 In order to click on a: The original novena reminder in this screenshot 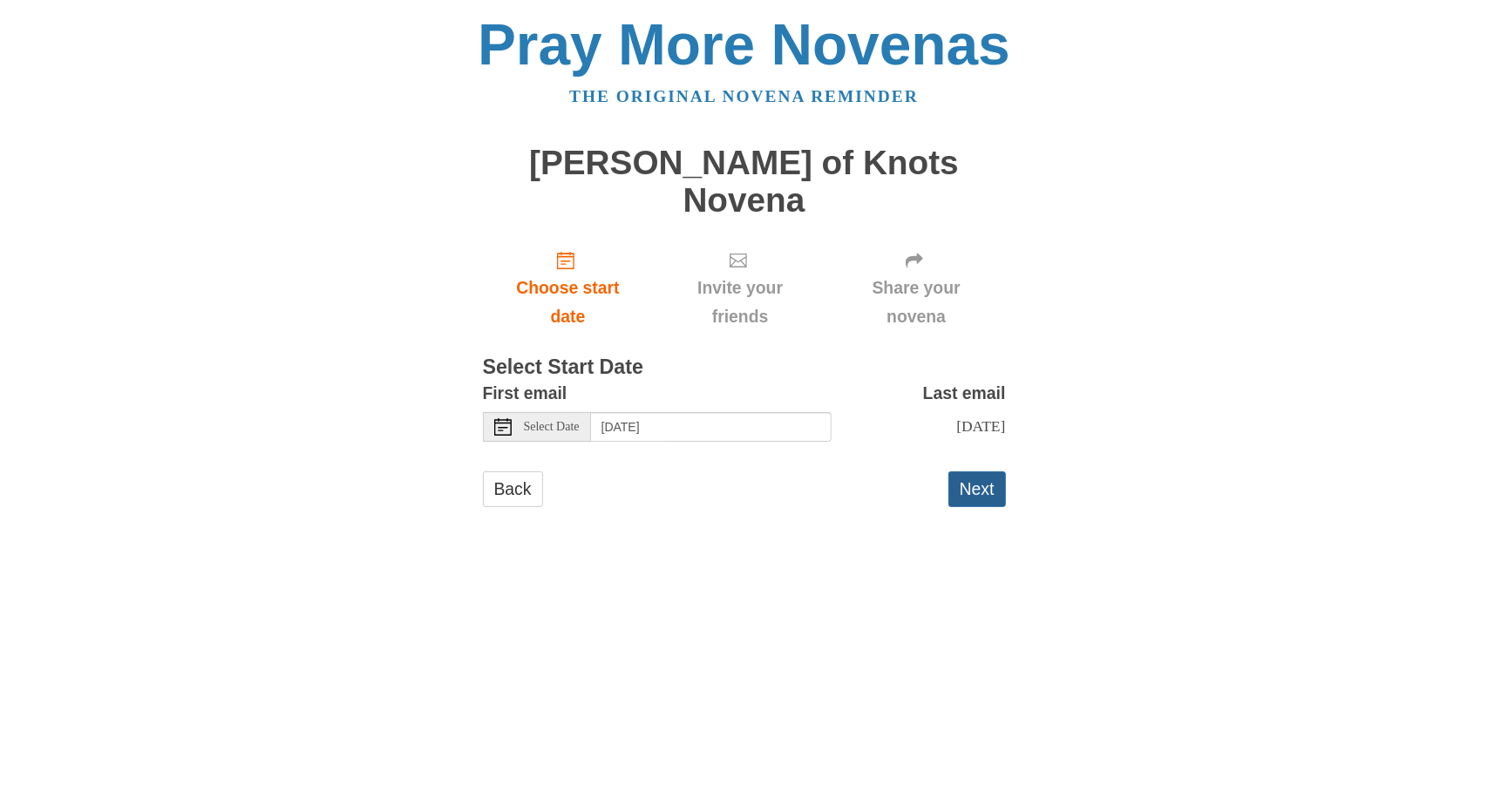, I will do `click(744, 96)`.